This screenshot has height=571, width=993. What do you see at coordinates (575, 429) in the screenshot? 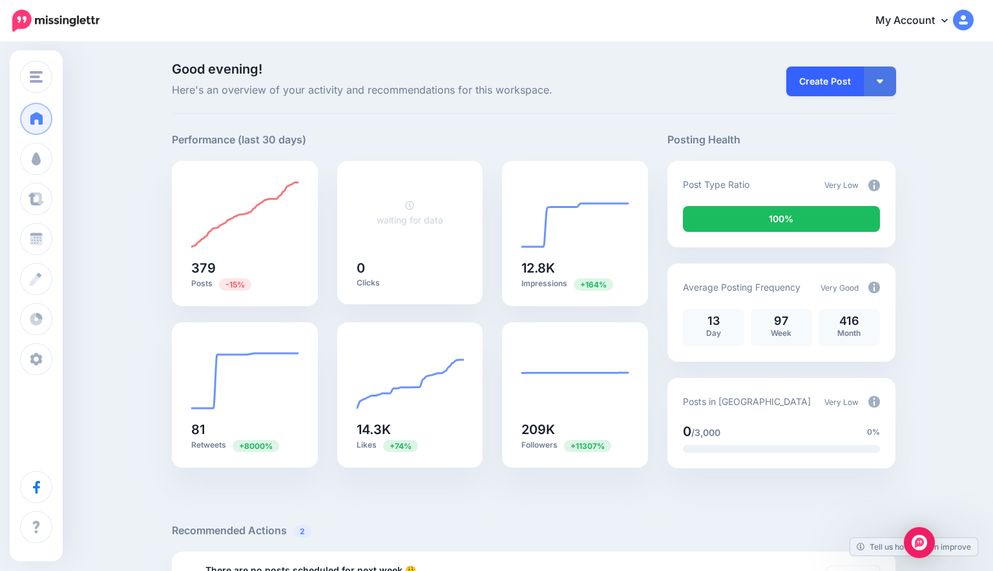
I see `h5: 209K` at bounding box center [575, 429].